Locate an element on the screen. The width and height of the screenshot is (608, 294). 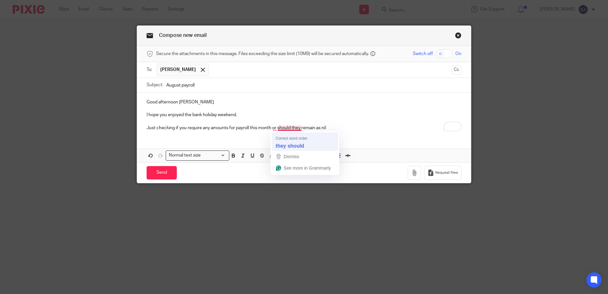
a: Close this dialog window is located at coordinates (458, 36).